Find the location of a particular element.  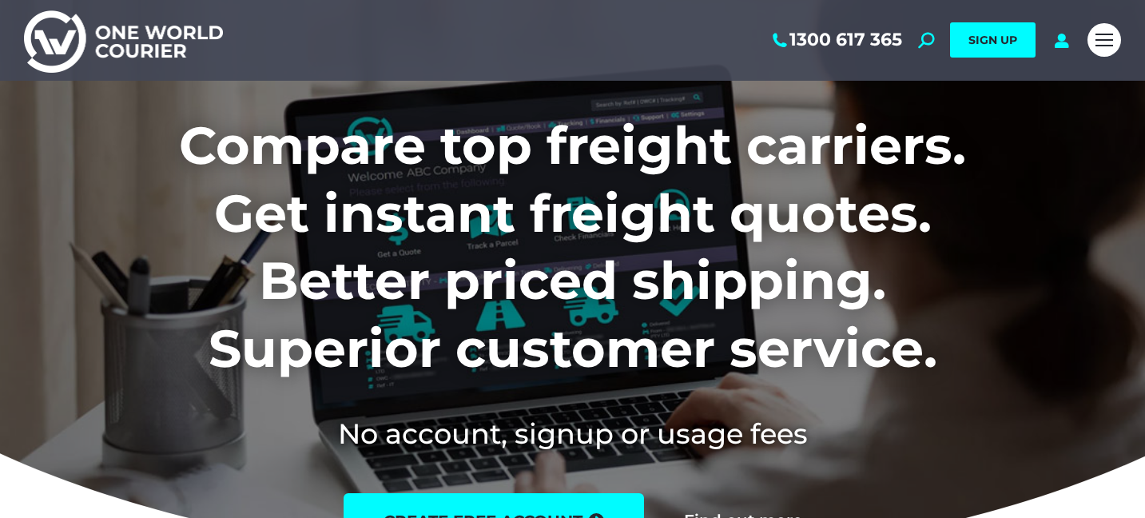

span: SIGN UP is located at coordinates (993, 40).